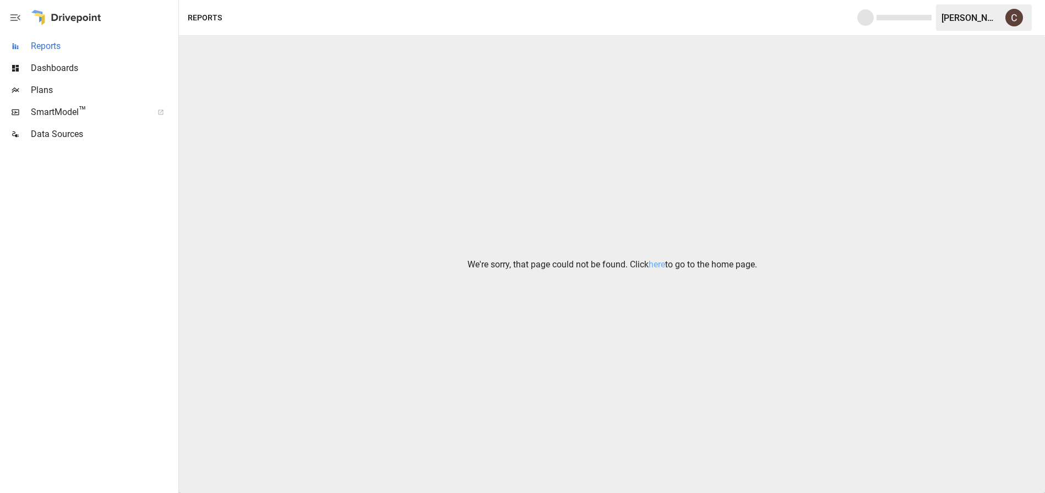 The height and width of the screenshot is (493, 1045). Describe the element at coordinates (103, 134) in the screenshot. I see `span: Data Sources` at that location.